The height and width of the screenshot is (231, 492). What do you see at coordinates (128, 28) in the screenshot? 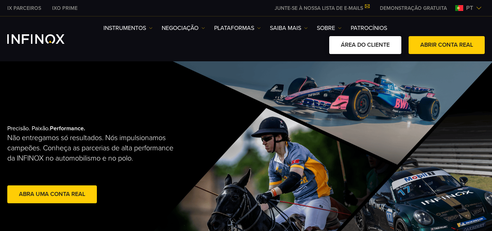
I see `a: Instrumentos` at bounding box center [128, 28].